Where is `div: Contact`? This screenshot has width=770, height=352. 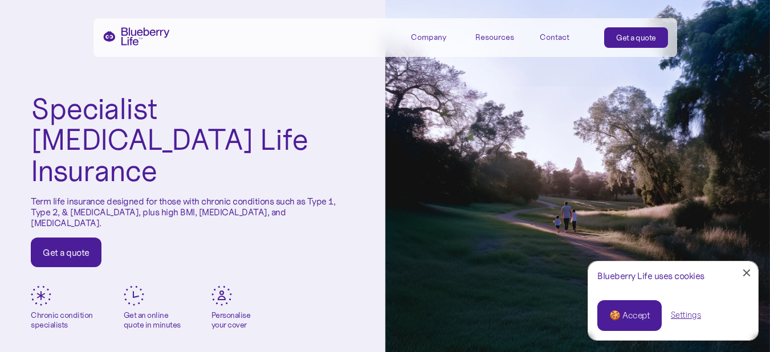
div: Contact is located at coordinates (555, 37).